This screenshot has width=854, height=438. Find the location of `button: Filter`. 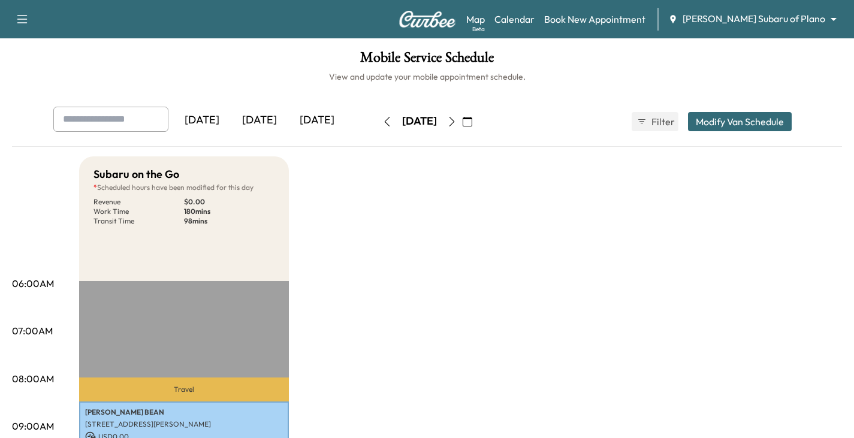

button: Filter is located at coordinates (655, 122).